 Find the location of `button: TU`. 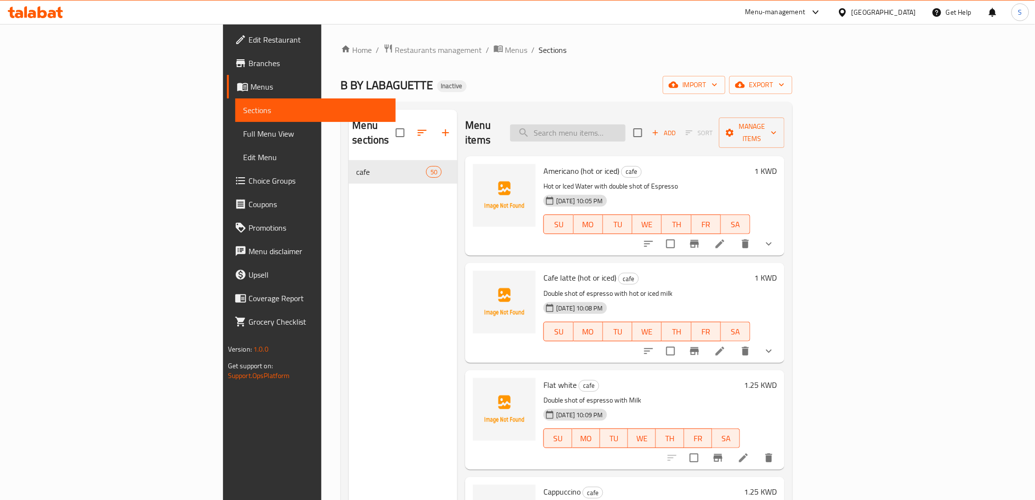

button: TU is located at coordinates (618, 224).